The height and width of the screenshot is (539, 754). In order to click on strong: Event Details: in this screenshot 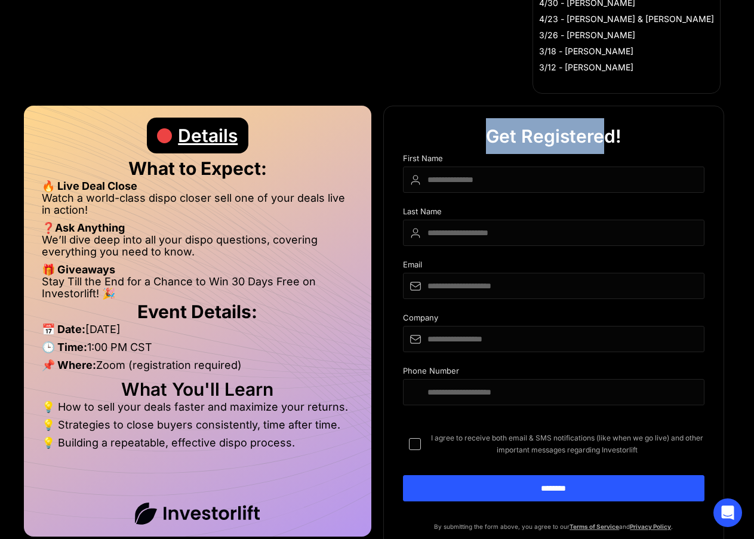, I will do `click(197, 312)`.